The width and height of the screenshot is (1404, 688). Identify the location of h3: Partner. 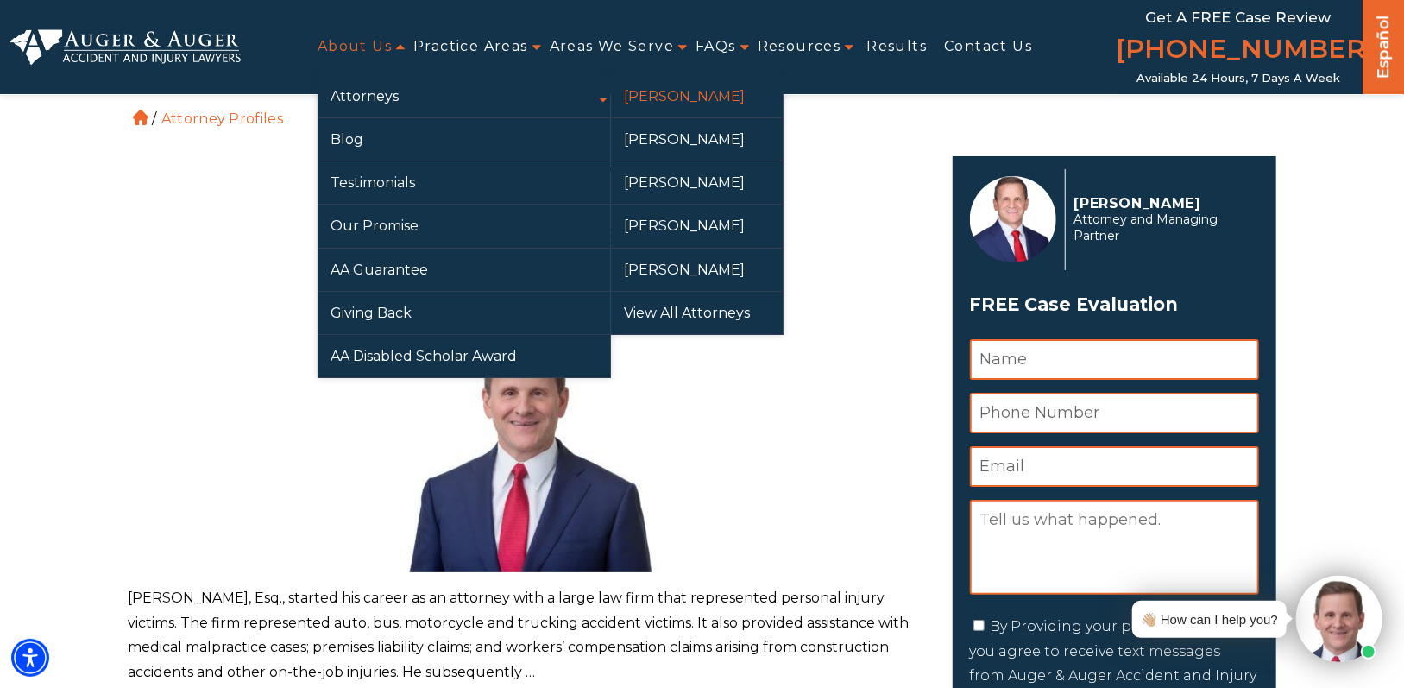
(530, 287).